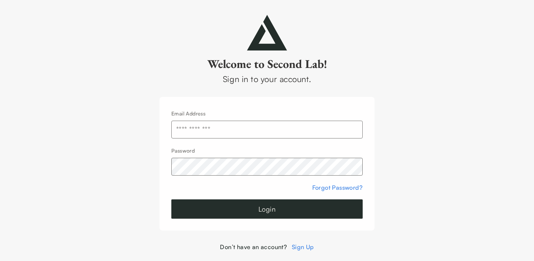  I want to click on h2: Welcome to Second Lab!, so click(267, 64).